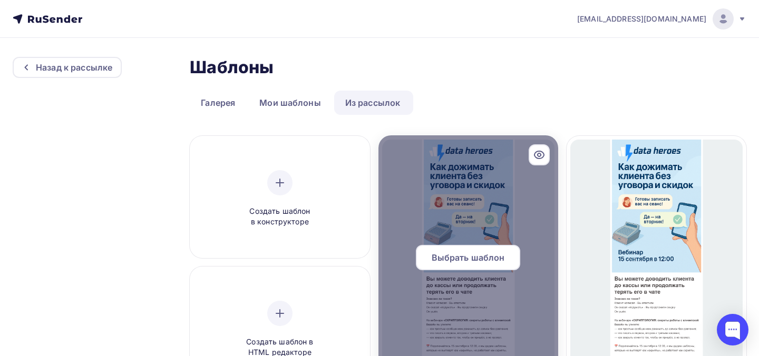 This screenshot has height=356, width=759. Describe the element at coordinates (290, 103) in the screenshot. I see `a: Мои шаблоны` at that location.